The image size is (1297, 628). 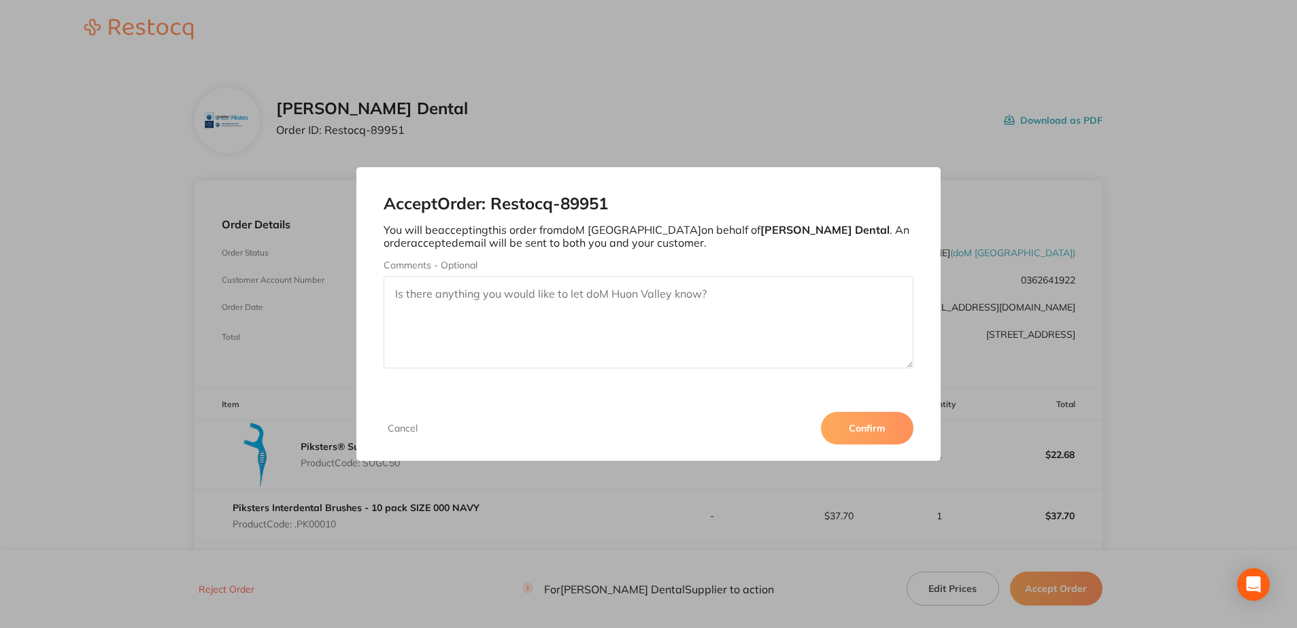 I want to click on label: Comments - Optional, so click(x=648, y=265).